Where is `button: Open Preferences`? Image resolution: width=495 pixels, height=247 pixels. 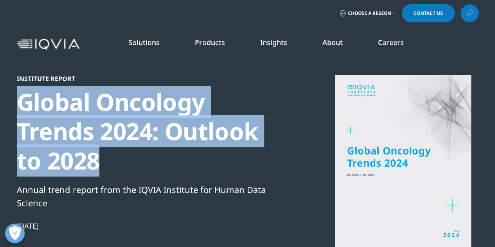 button: Open Preferences is located at coordinates (15, 233).